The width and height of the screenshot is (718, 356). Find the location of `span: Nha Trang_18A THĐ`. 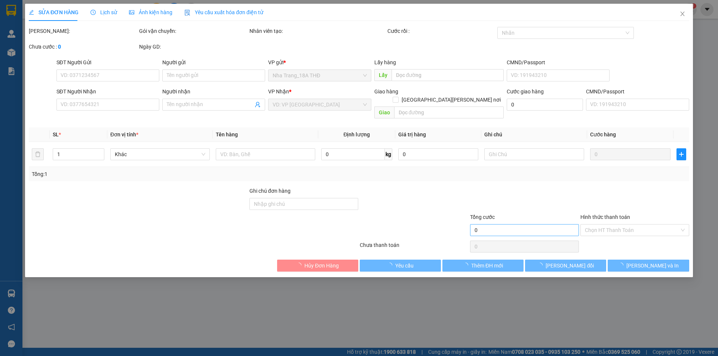

span: Nha Trang_18A THĐ is located at coordinates (320, 76).